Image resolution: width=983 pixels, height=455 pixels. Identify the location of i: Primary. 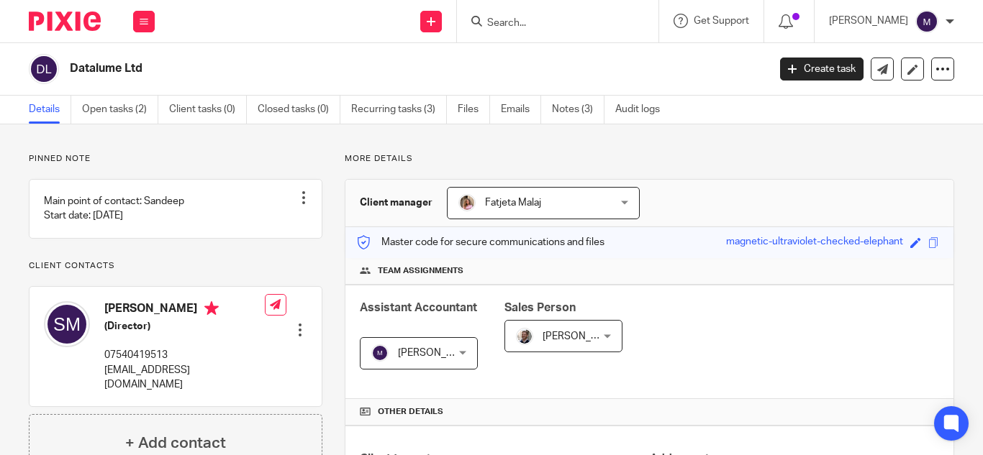
(212, 309).